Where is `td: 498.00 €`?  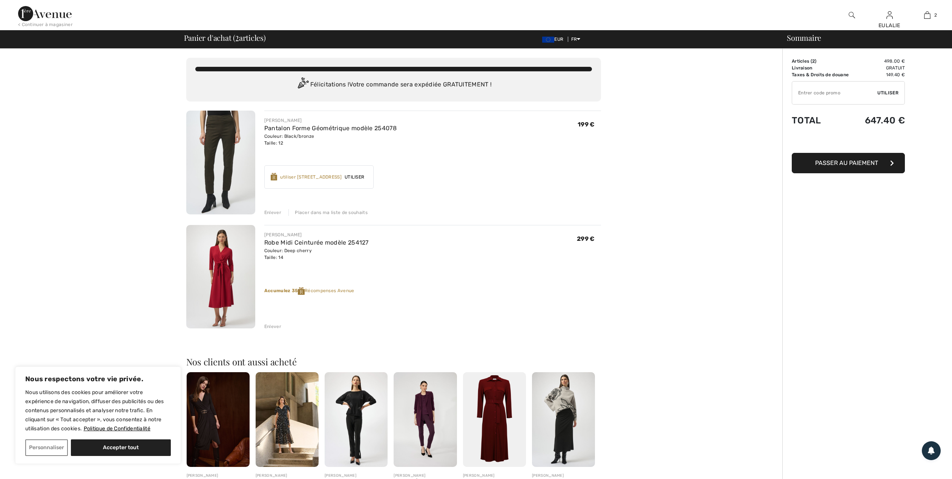
td: 498.00 € is located at coordinates (882, 61).